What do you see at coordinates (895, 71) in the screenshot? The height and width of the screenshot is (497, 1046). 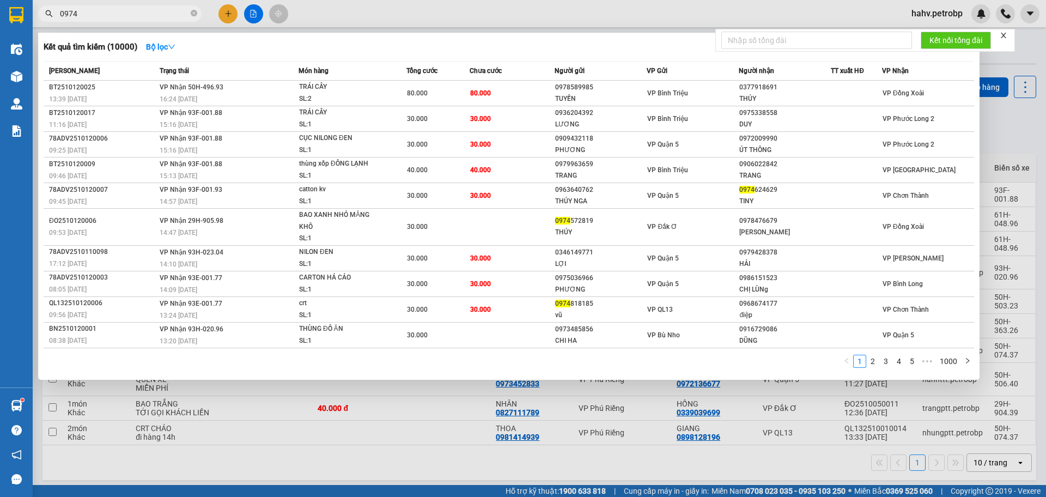 I see `span: VP Nhận` at bounding box center [895, 71].